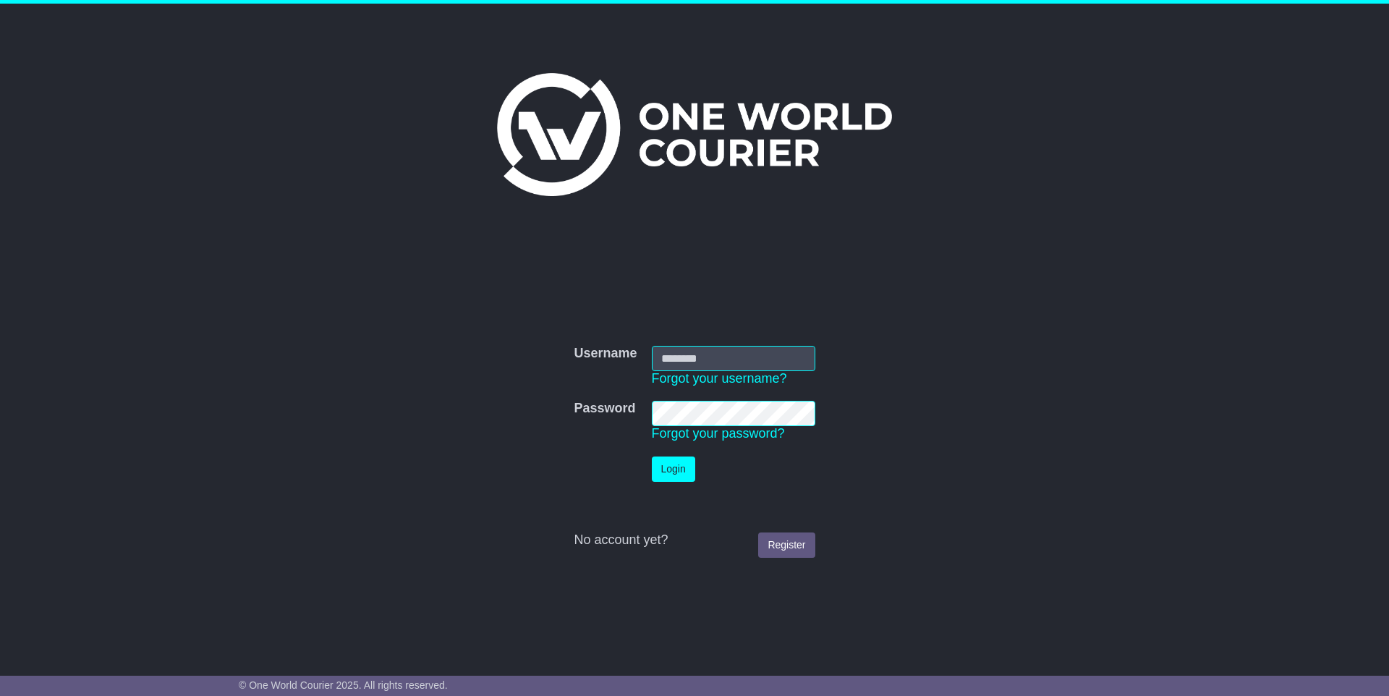 This screenshot has height=696, width=1389. What do you see at coordinates (694, 135) in the screenshot?
I see `img: One World` at bounding box center [694, 135].